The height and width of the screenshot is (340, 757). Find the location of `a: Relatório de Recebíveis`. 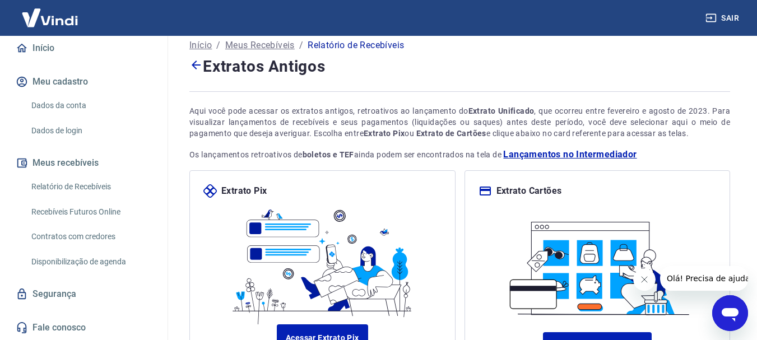

a: Relatório de Recebíveis is located at coordinates (90, 187).